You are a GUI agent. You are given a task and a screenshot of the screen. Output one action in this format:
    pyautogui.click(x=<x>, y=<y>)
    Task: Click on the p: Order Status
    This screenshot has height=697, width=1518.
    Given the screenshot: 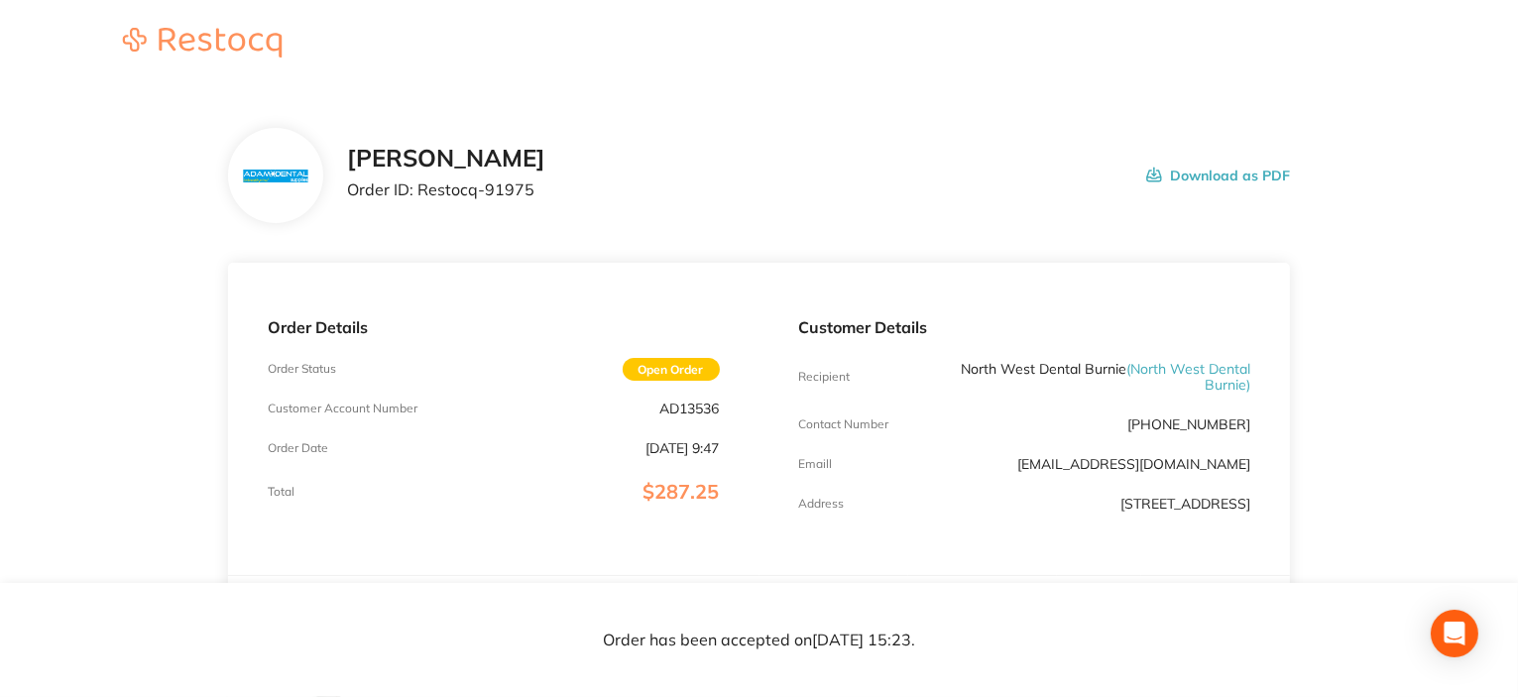 What is the action you would take?
    pyautogui.click(x=301, y=369)
    